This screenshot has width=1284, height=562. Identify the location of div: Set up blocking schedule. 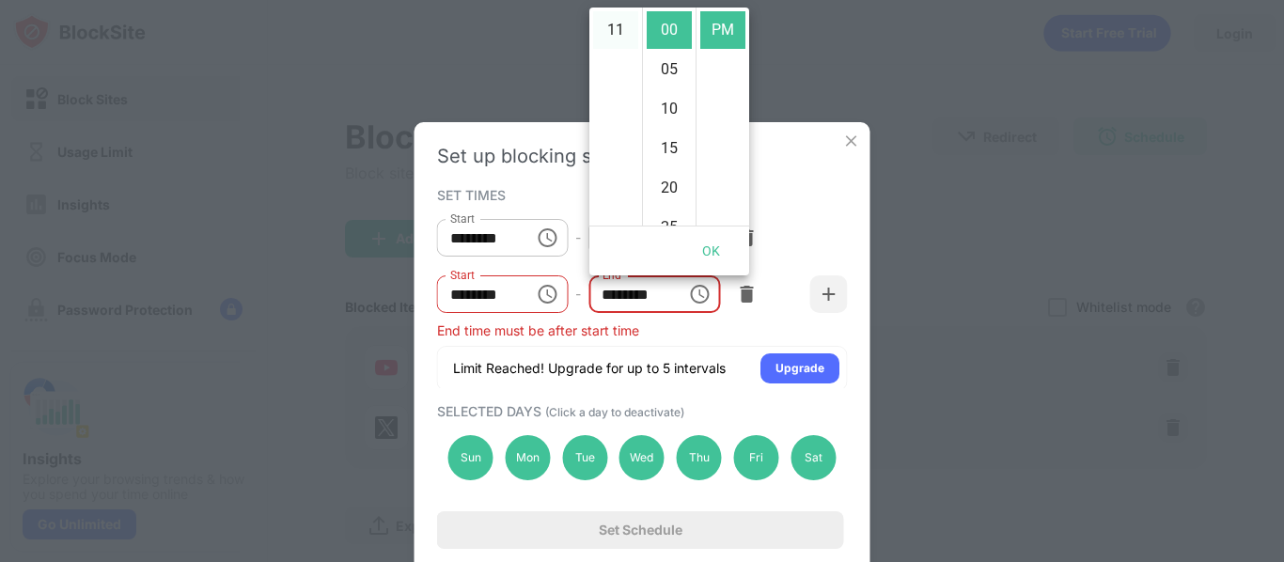
(642, 156).